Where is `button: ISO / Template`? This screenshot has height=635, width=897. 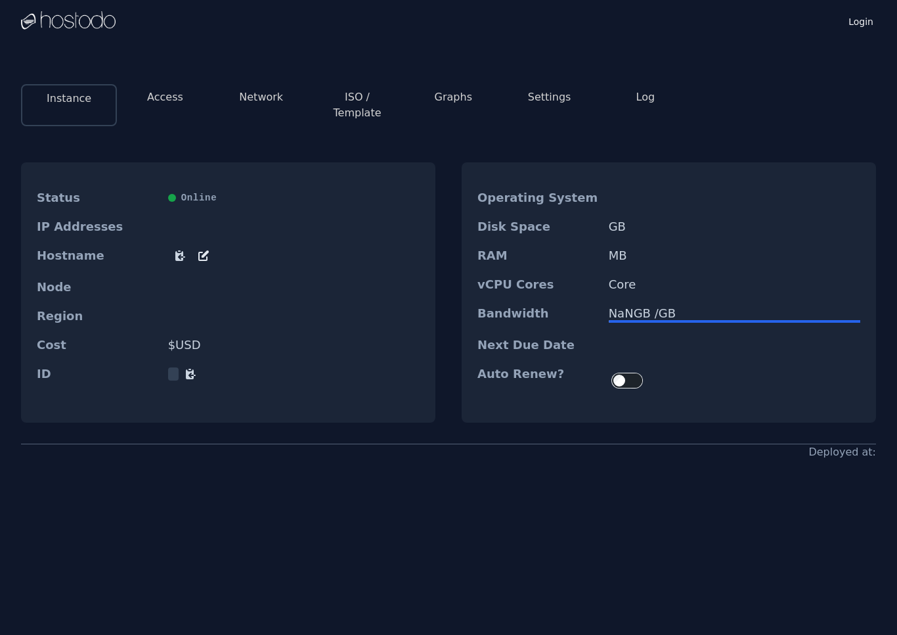 button: ISO / Template is located at coordinates (357, 105).